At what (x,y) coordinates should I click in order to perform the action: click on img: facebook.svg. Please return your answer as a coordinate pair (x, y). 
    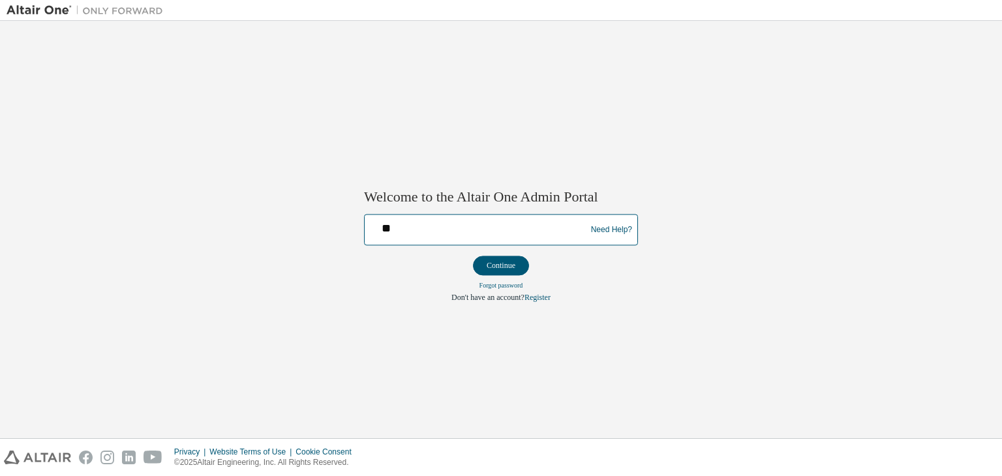
    Looking at the image, I should click on (85, 457).